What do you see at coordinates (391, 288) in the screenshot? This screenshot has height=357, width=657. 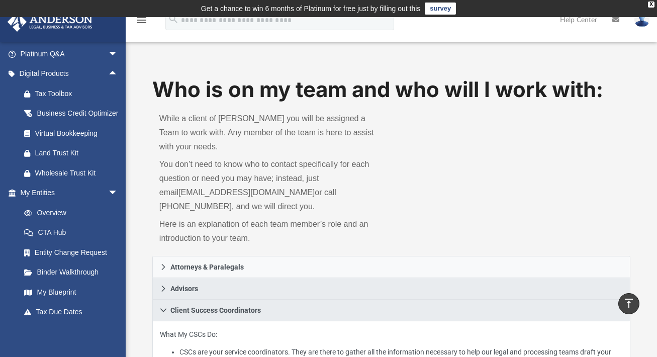 I see `a: Advisors` at bounding box center [391, 288].